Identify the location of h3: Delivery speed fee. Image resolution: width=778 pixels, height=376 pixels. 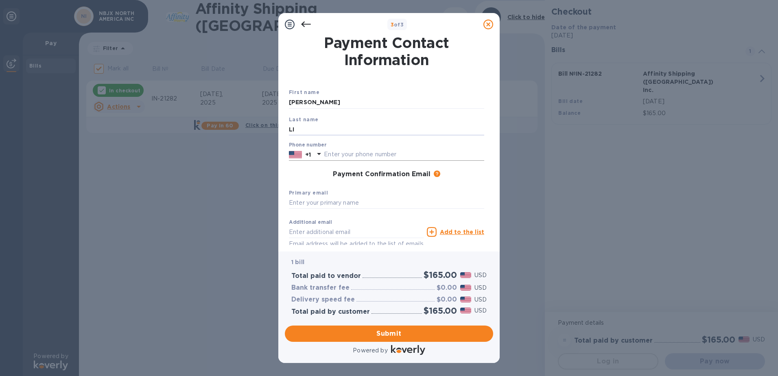
(323, 299).